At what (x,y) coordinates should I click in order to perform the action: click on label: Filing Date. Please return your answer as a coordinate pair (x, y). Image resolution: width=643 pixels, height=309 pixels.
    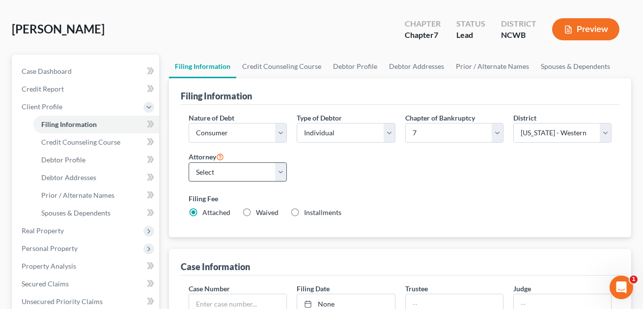
    Looking at the image, I should click on (313, 288).